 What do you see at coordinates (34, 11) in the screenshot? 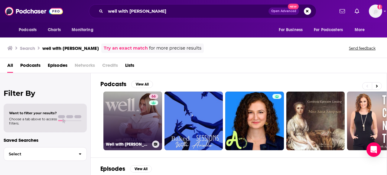
I see `a: Podchaser - Follow, Share and Rate Podcasts` at bounding box center [34, 11].